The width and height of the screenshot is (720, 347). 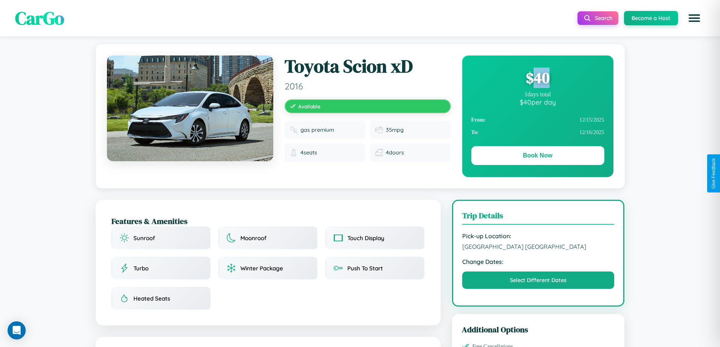 What do you see at coordinates (379, 130) in the screenshot?
I see `img: Fuel efficiency` at bounding box center [379, 130].